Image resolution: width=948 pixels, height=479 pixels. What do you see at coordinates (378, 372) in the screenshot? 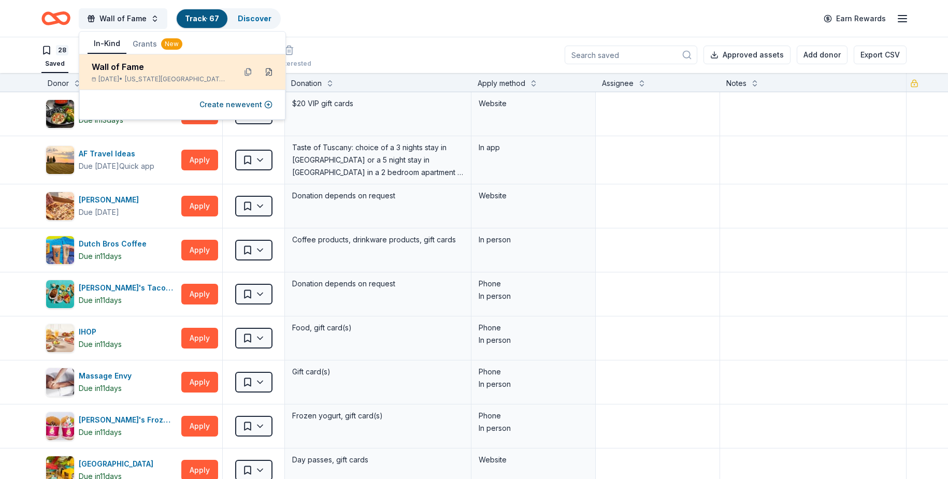
I see `div: Gift card(s)` at bounding box center [378, 372].